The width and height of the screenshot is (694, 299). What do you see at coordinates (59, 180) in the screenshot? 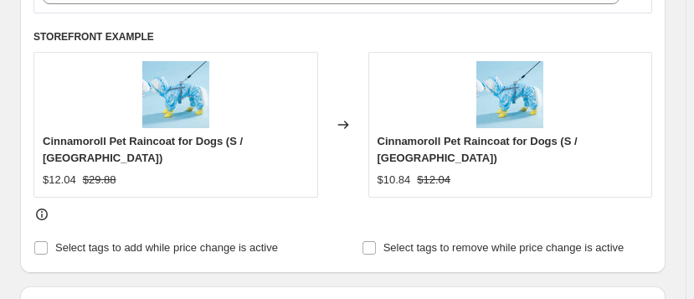
I see `div: $12.04` at bounding box center [59, 180].